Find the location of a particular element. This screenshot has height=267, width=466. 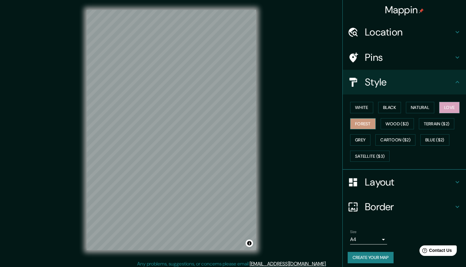

button: Create your map is located at coordinates (370, 257).